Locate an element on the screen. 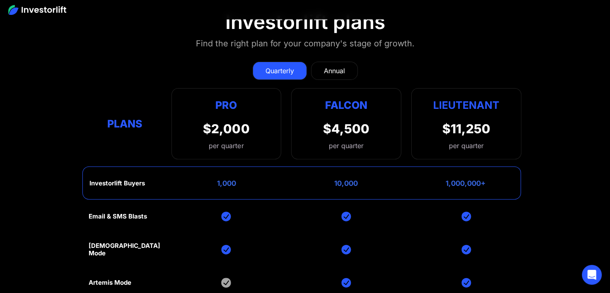 Image resolution: width=610 pixels, height=293 pixels. div: Artemis Mode is located at coordinates (110, 283).